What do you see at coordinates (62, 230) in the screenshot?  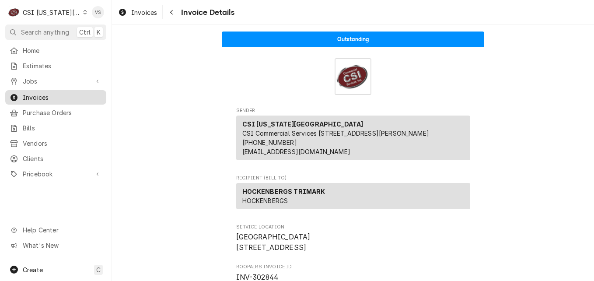 I see `span: Help Center` at bounding box center [62, 230].